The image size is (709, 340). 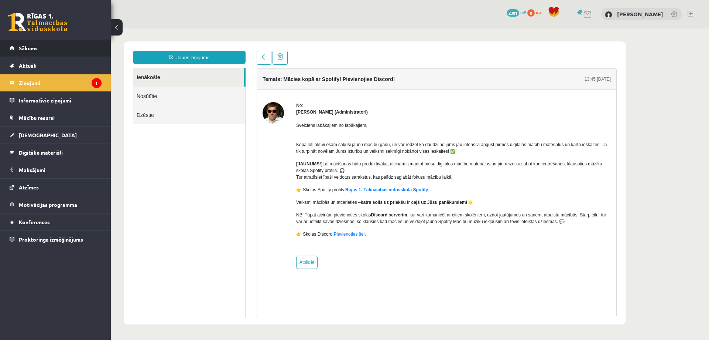 I want to click on a: Ziņojumi1, so click(x=55, y=83).